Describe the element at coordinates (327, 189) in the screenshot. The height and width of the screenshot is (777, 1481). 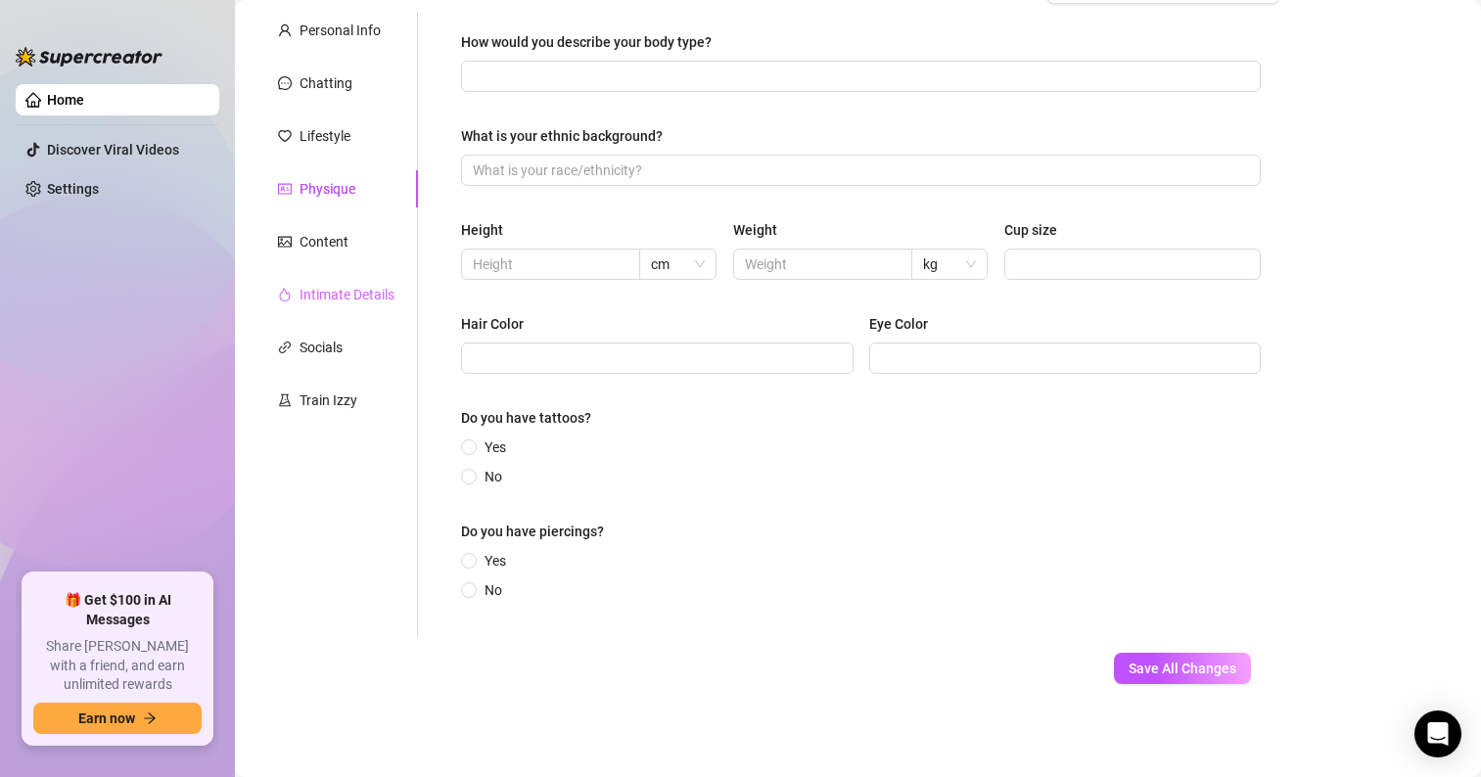
I see `div: Physique` at that location.